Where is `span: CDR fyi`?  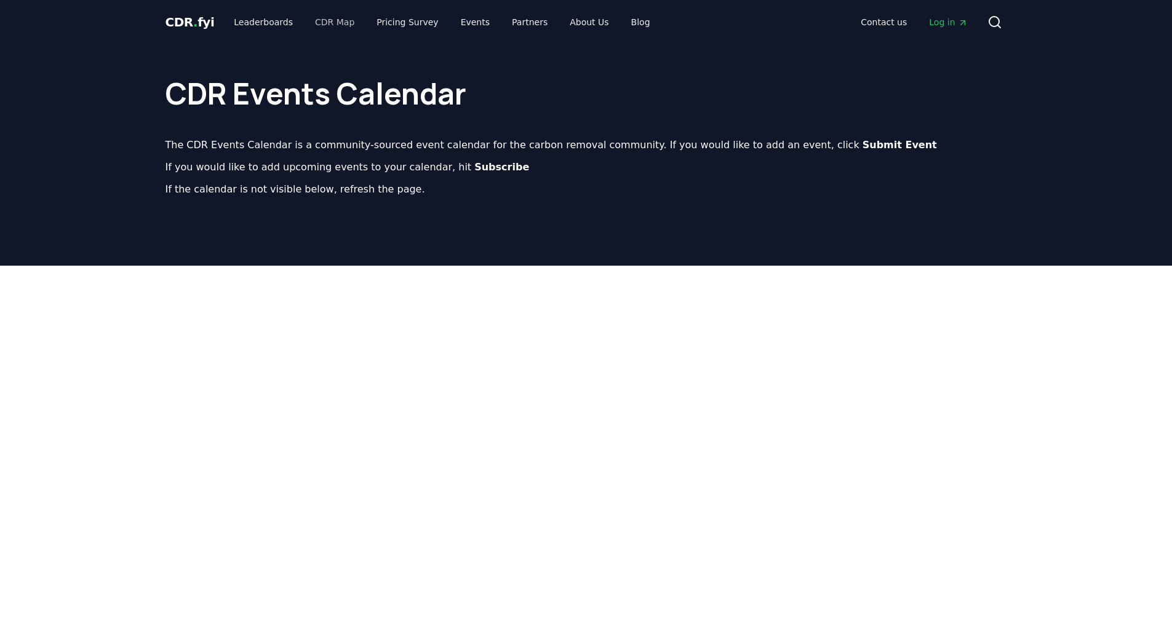
span: CDR fyi is located at coordinates (190, 22).